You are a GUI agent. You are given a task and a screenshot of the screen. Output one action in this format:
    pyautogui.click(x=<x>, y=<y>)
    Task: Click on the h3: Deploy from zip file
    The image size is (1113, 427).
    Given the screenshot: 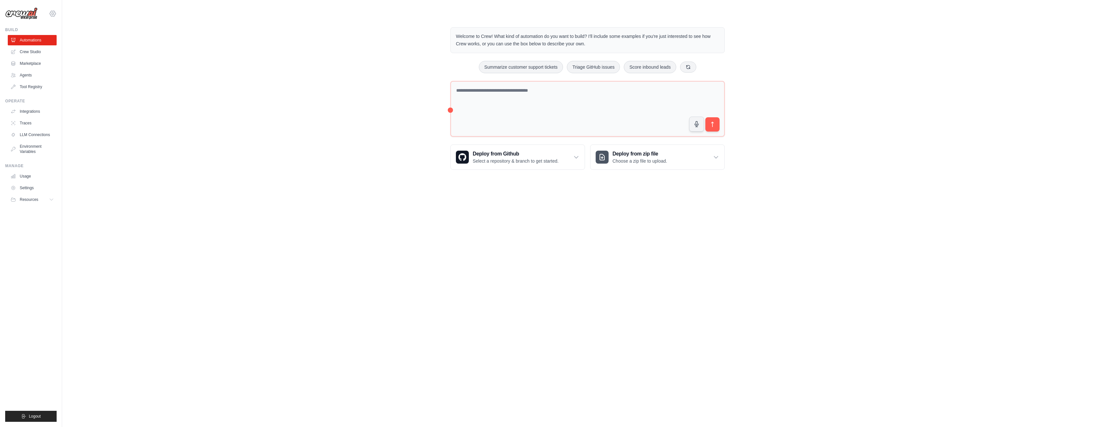 What is the action you would take?
    pyautogui.click(x=640, y=154)
    